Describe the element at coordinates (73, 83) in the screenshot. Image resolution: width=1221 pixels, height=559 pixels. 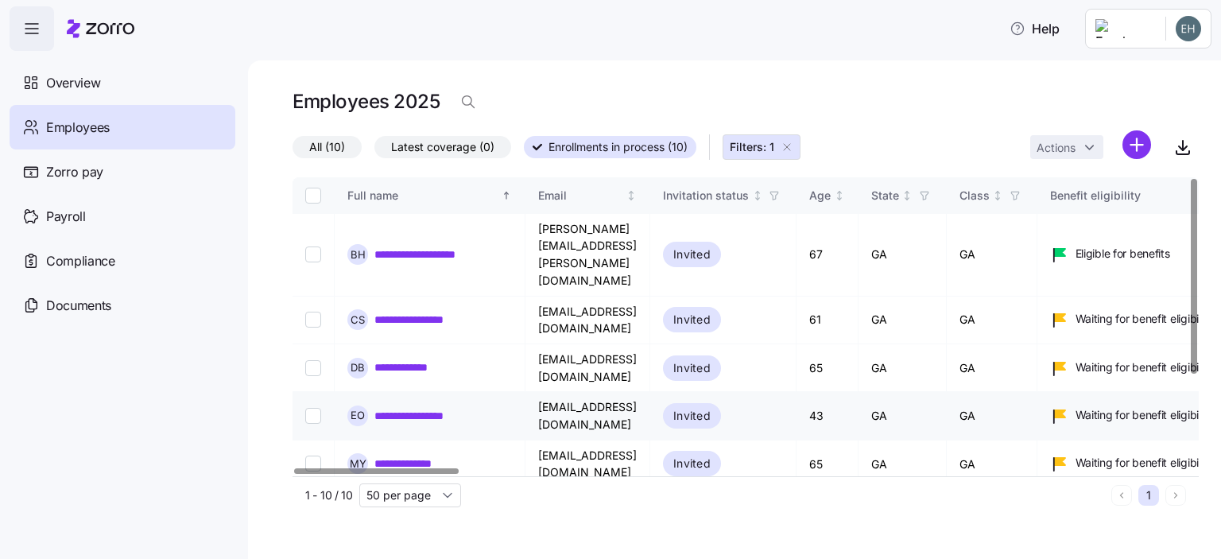
I see `span: Overview` at that location.